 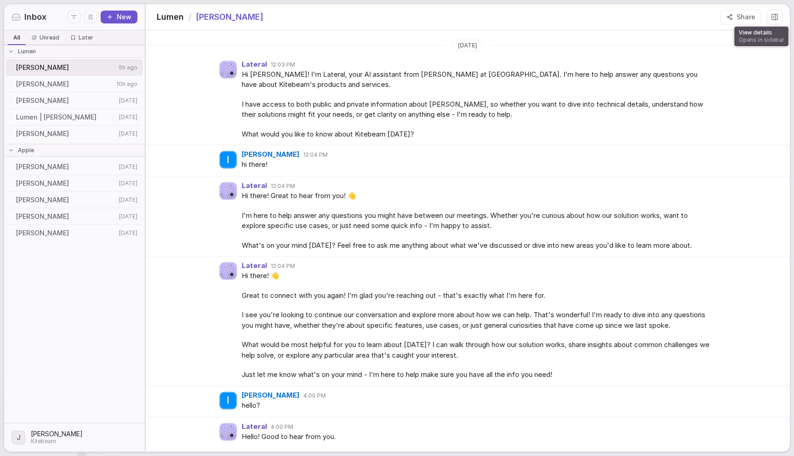 I want to click on span: I'm here to help answer any questions you might have between our meetings. Whether you're curious..., so click(x=477, y=221).